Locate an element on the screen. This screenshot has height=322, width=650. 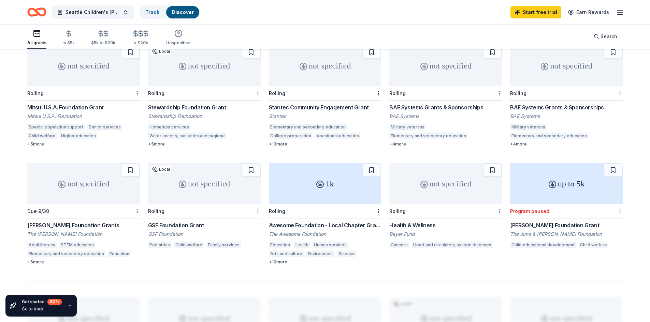
div: + 10 more is located at coordinates (325, 262).